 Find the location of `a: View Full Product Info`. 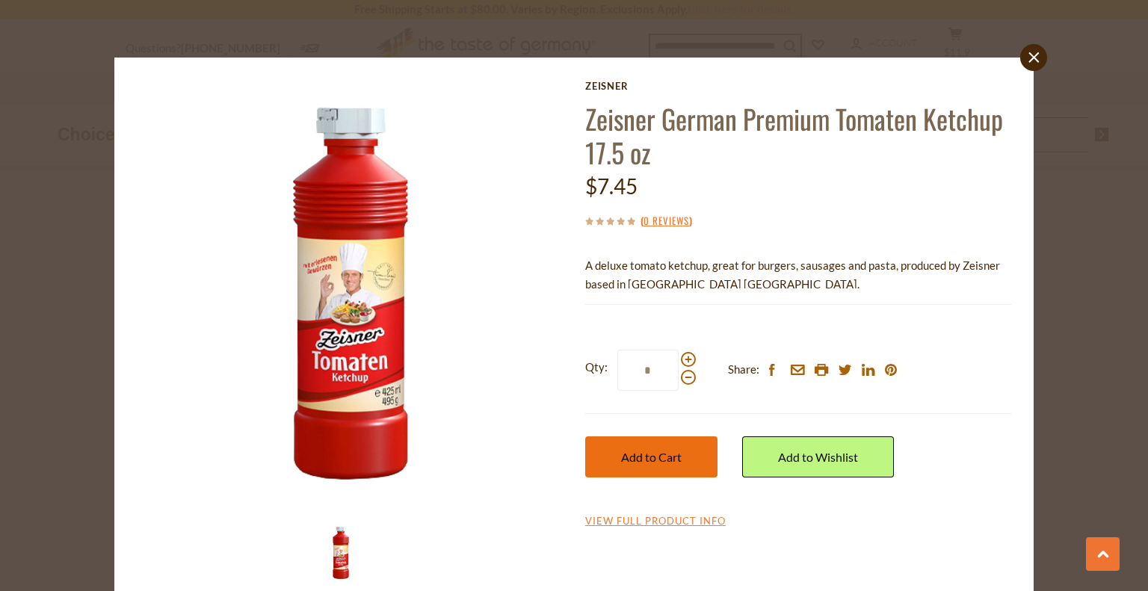

a: View Full Product Info is located at coordinates (656, 522).